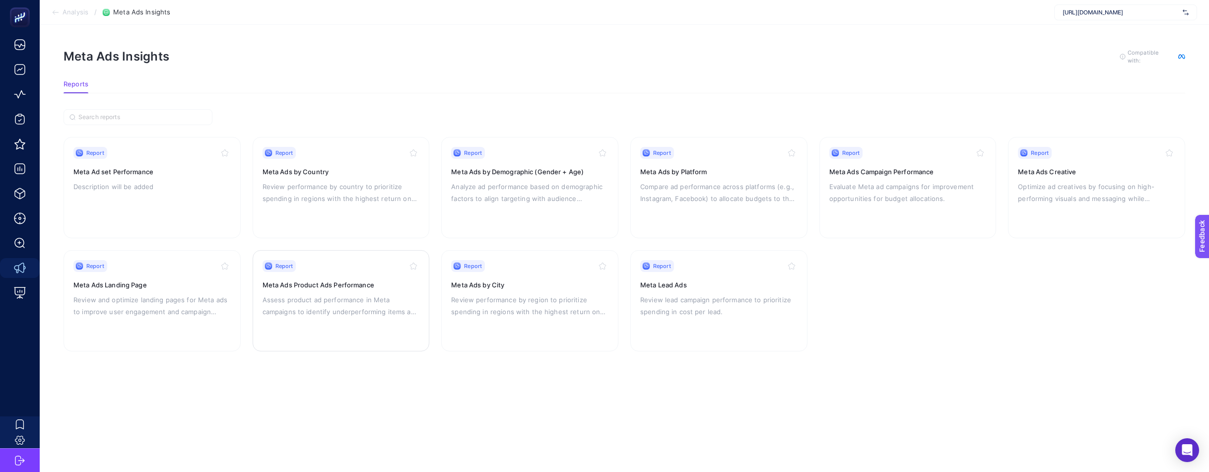 This screenshot has height=472, width=1209. I want to click on p: Analyze ad performance based on demographic factors to align targeting with audience characterist..., so click(530, 193).